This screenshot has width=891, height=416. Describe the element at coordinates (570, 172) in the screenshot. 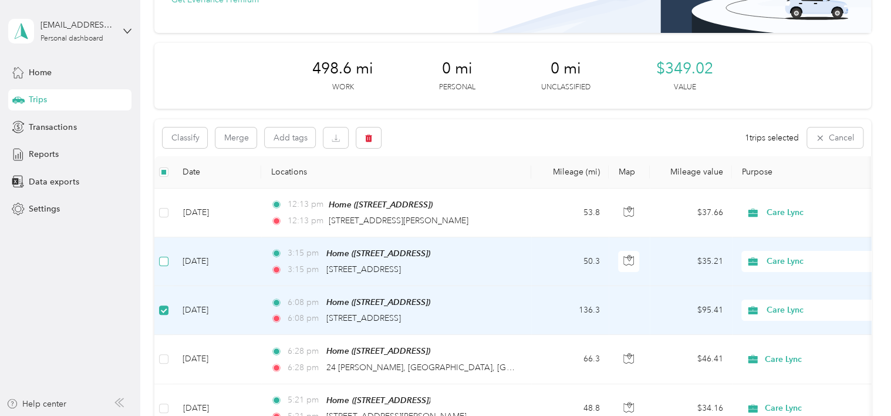

I see `th: Mileage (mi)` at that location.